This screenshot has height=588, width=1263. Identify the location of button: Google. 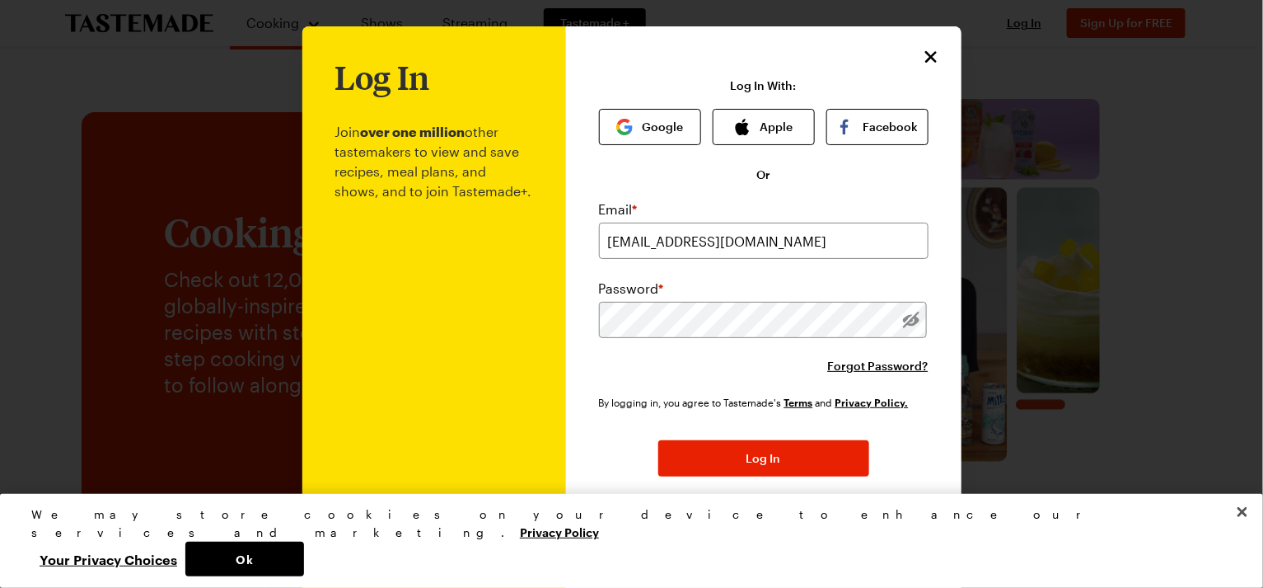
(650, 127).